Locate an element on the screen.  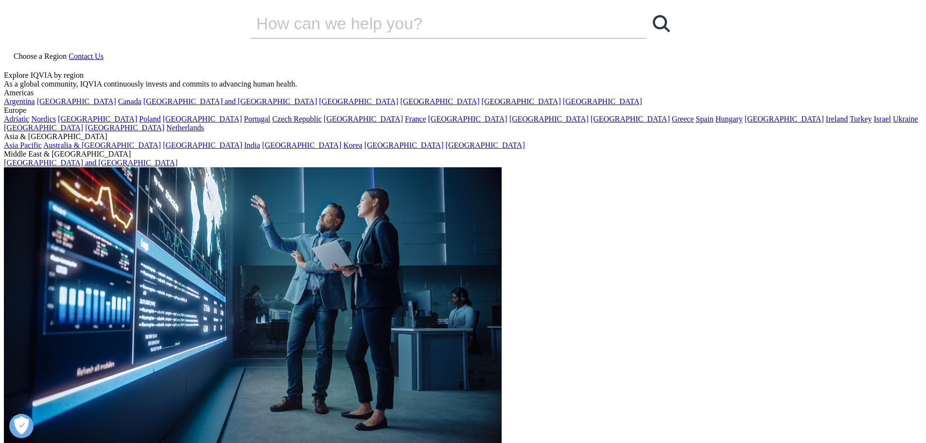
a: Korea is located at coordinates (352, 145).